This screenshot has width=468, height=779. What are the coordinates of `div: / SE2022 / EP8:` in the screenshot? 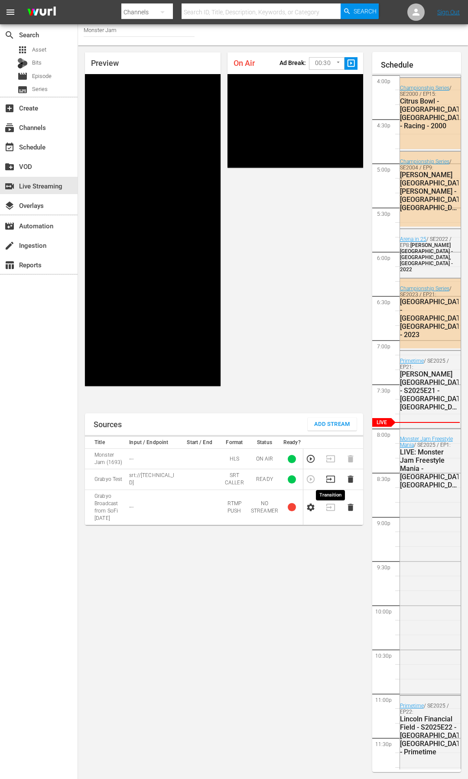 It's located at (429, 254).